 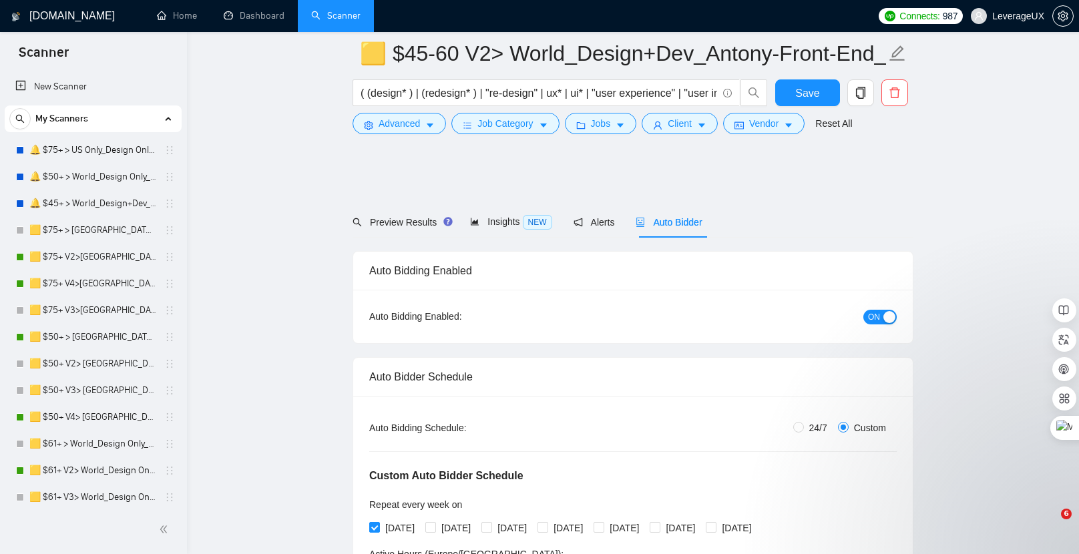 I want to click on button: idcardVendorcaret-down, so click(x=764, y=123).